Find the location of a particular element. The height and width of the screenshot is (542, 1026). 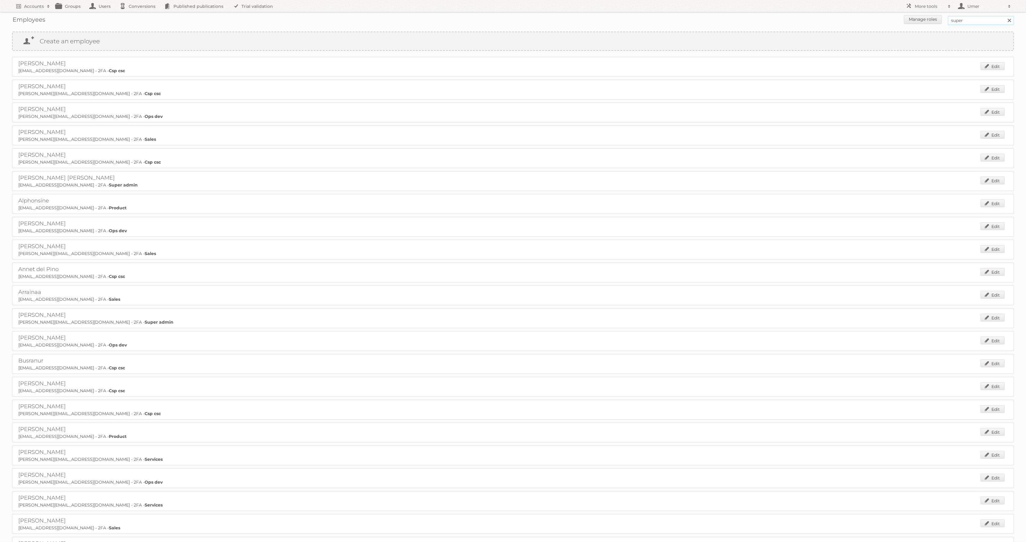

a: Alphonsine is located at coordinates (34, 200).